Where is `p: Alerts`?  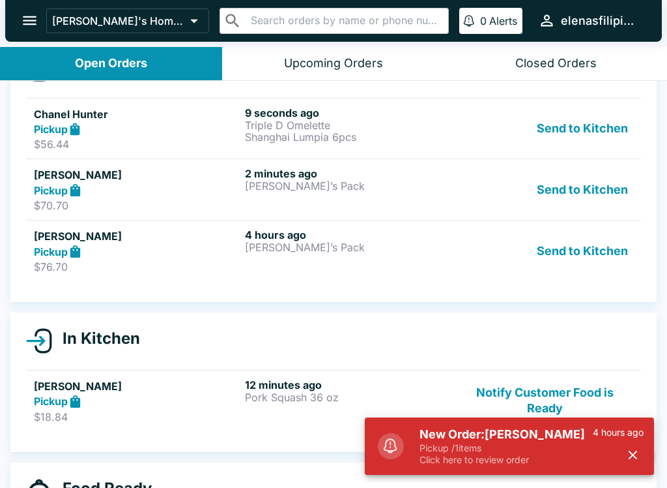
p: Alerts is located at coordinates (503, 21).